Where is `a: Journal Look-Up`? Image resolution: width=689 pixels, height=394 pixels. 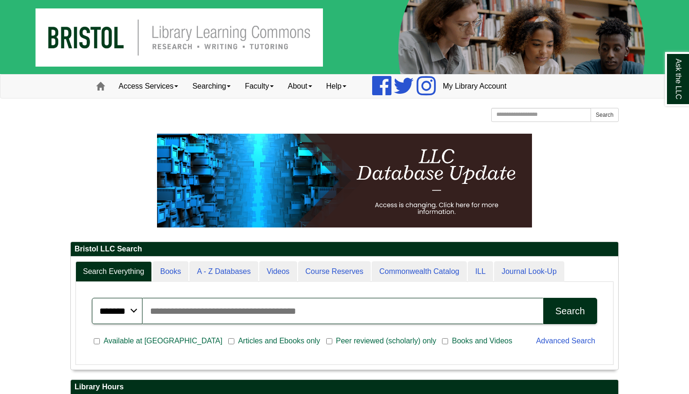 a: Journal Look-Up is located at coordinates (529, 271).